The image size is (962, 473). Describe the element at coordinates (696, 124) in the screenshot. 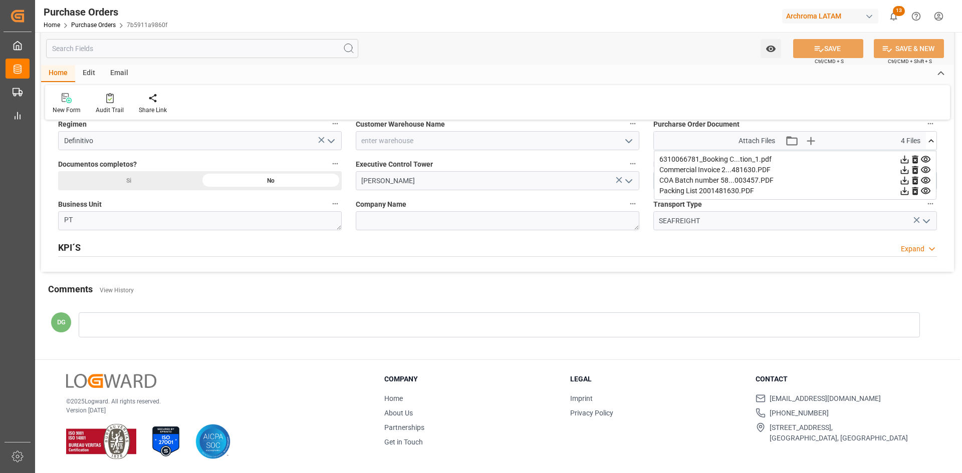

I see `span: Purcharse Order Document` at that location.